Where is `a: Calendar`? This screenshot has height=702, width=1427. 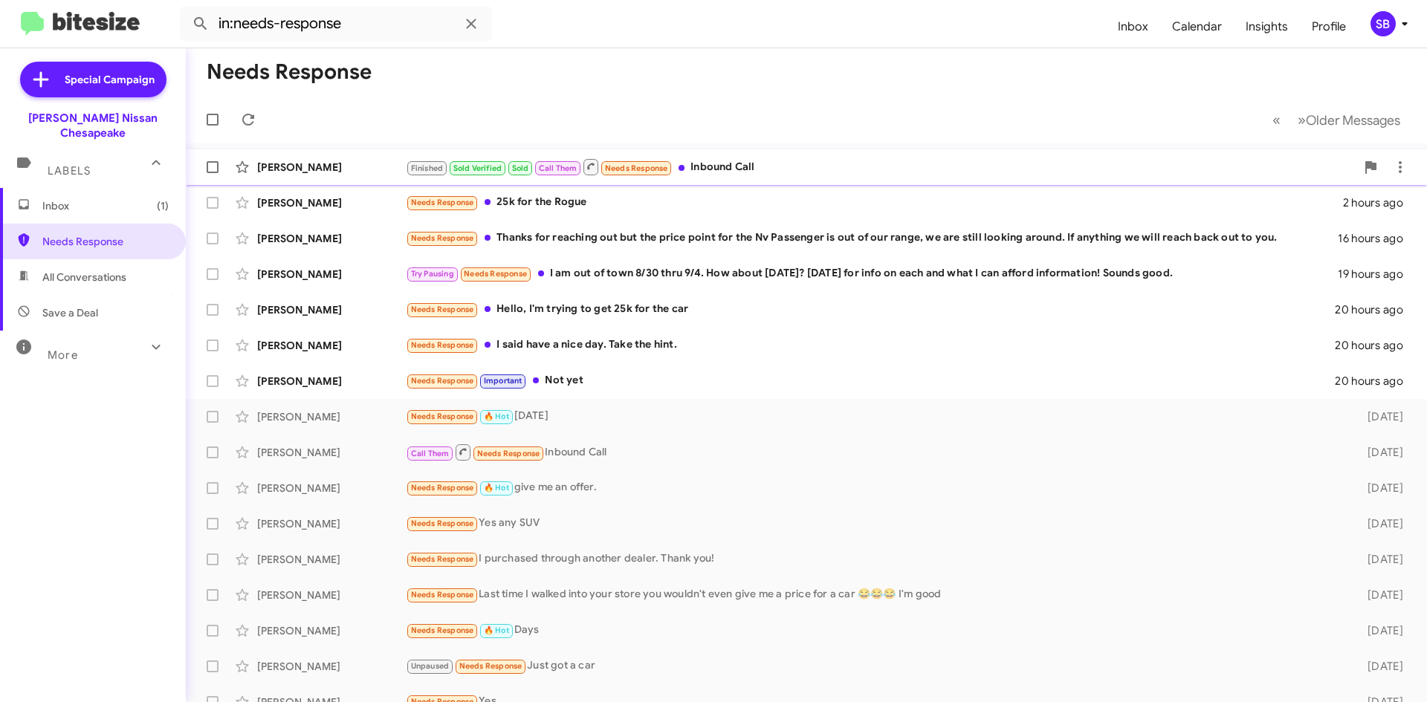 a: Calendar is located at coordinates (1196, 27).